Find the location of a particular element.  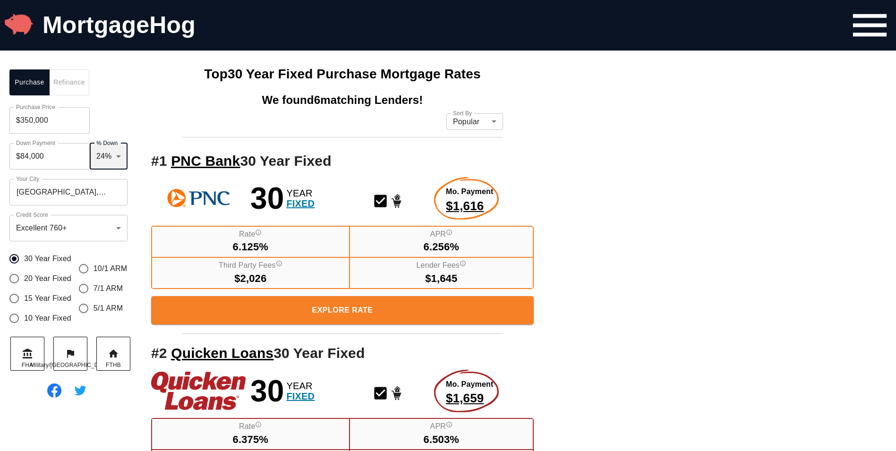

h2: # 2 30 Year Fixed is located at coordinates (342, 353).